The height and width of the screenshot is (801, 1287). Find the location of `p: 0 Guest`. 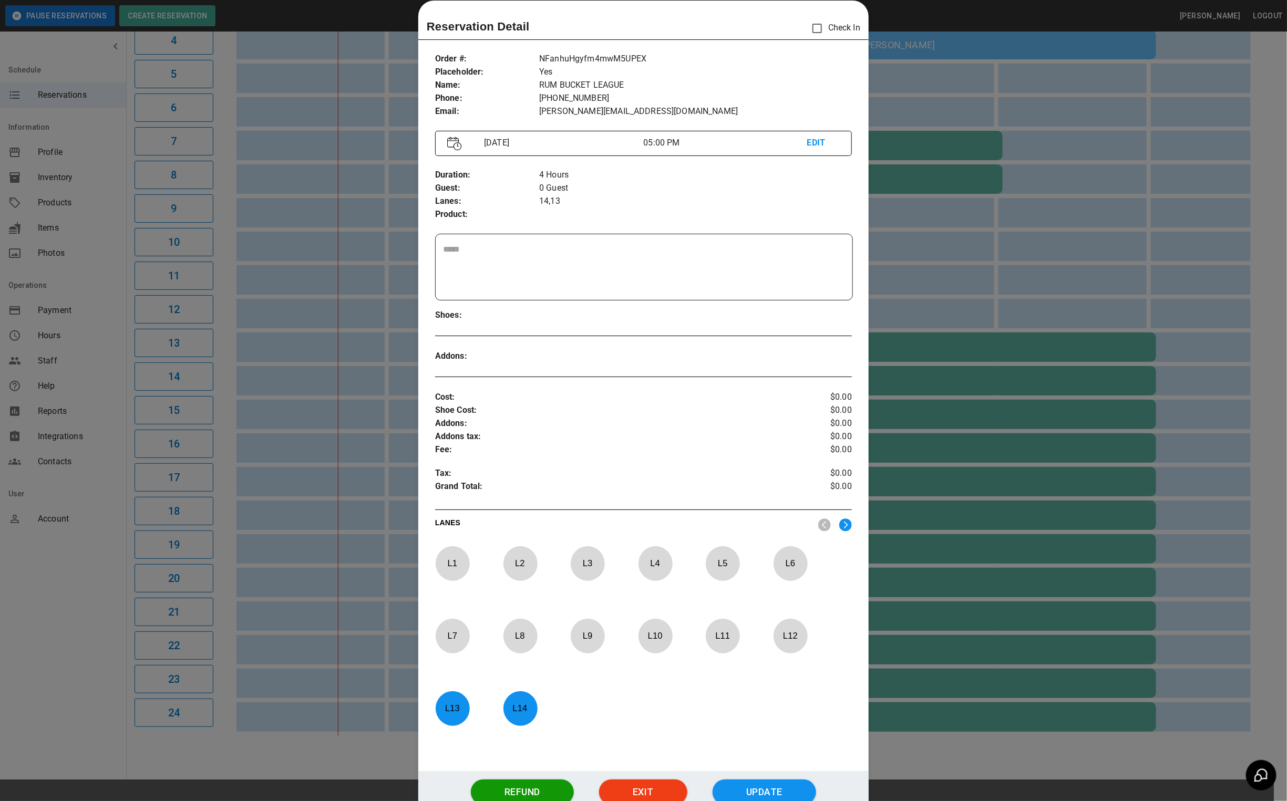

p: 0 Guest is located at coordinates (695, 188).